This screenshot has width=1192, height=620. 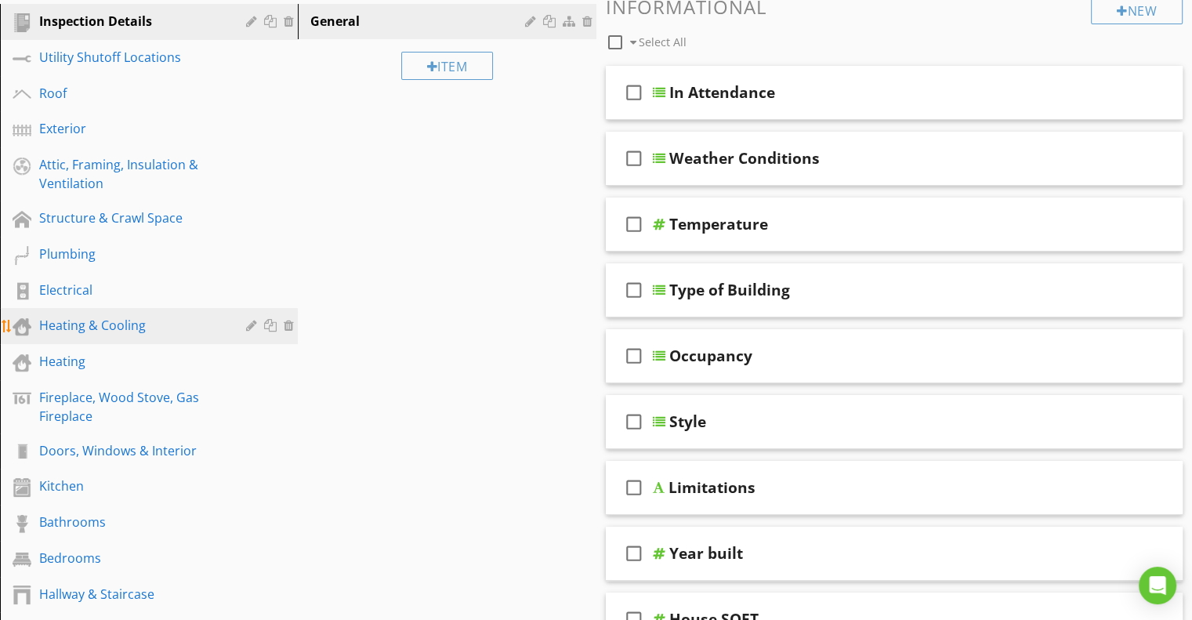 What do you see at coordinates (131, 129) in the screenshot?
I see `div: Exterior` at bounding box center [131, 129].